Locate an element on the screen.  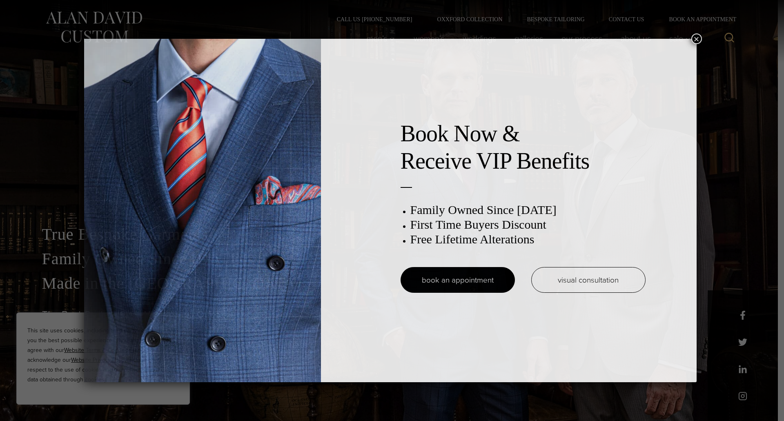
h3: First Time Buyers Discount is located at coordinates (528, 225).